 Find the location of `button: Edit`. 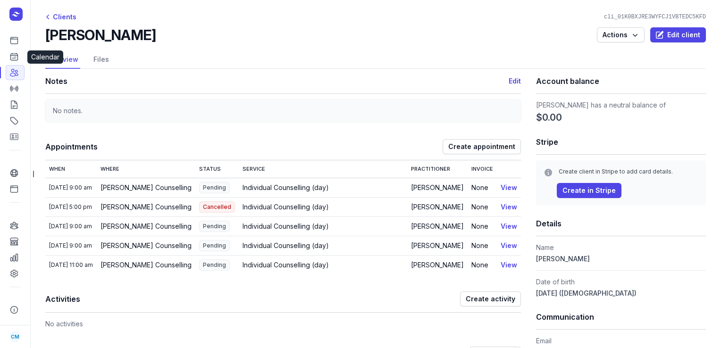

button: Edit is located at coordinates (515, 81).